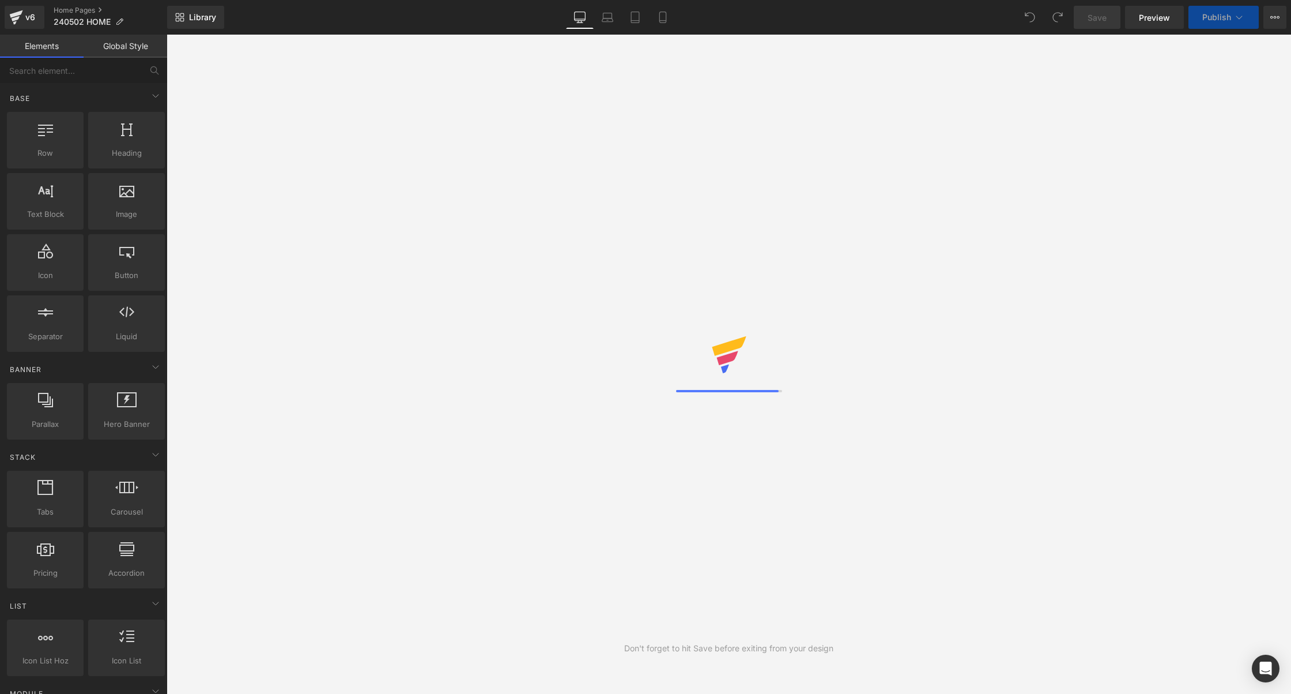  I want to click on a: v6, so click(24, 17).